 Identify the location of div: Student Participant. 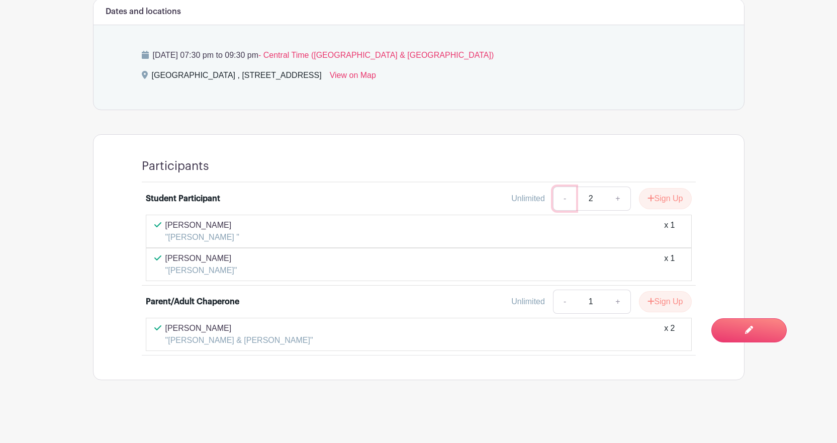
(183, 199).